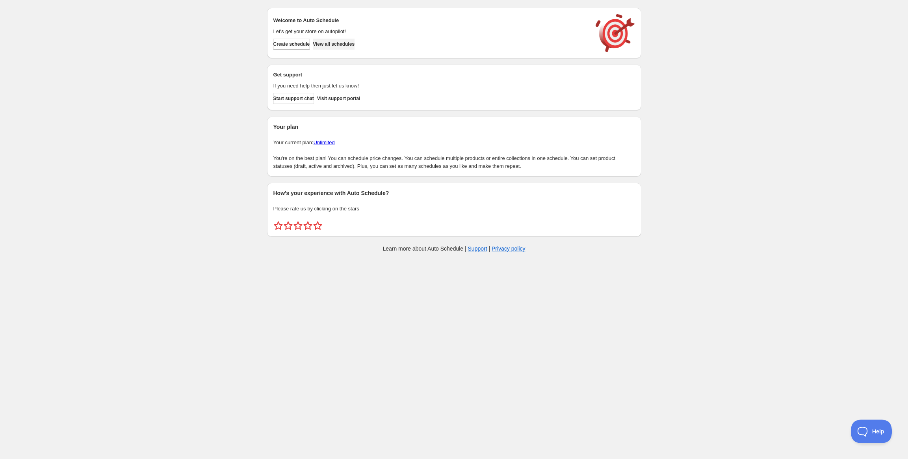 This screenshot has width=908, height=459. What do you see at coordinates (324, 142) in the screenshot?
I see `a: Unlimited` at bounding box center [324, 142].